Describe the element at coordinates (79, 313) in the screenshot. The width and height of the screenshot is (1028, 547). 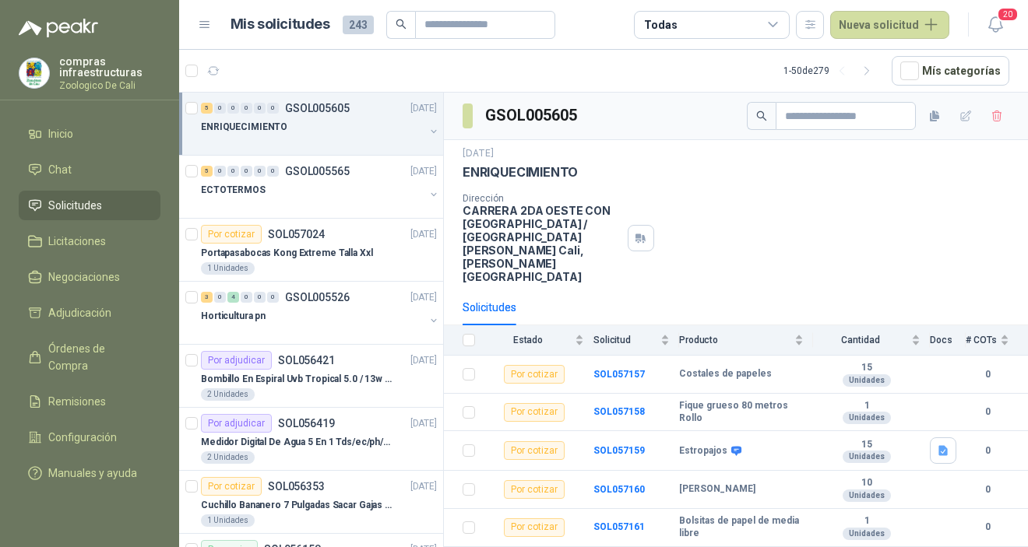
I see `span: Adjudicación` at that location.